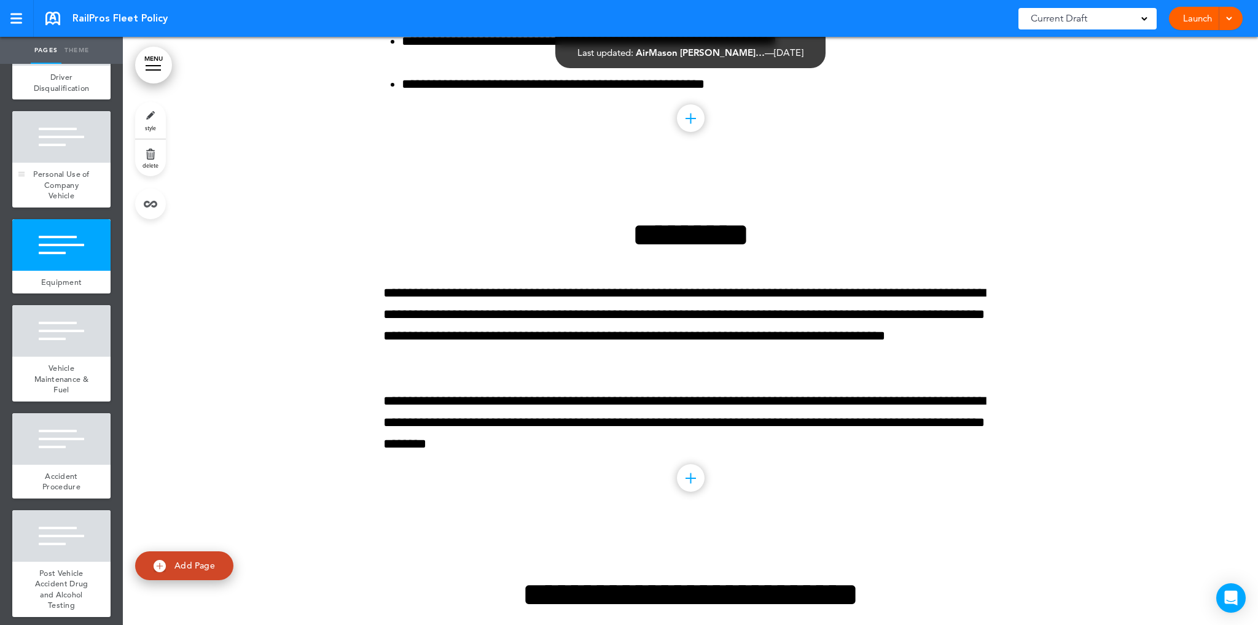  I want to click on a: Add Page, so click(184, 566).